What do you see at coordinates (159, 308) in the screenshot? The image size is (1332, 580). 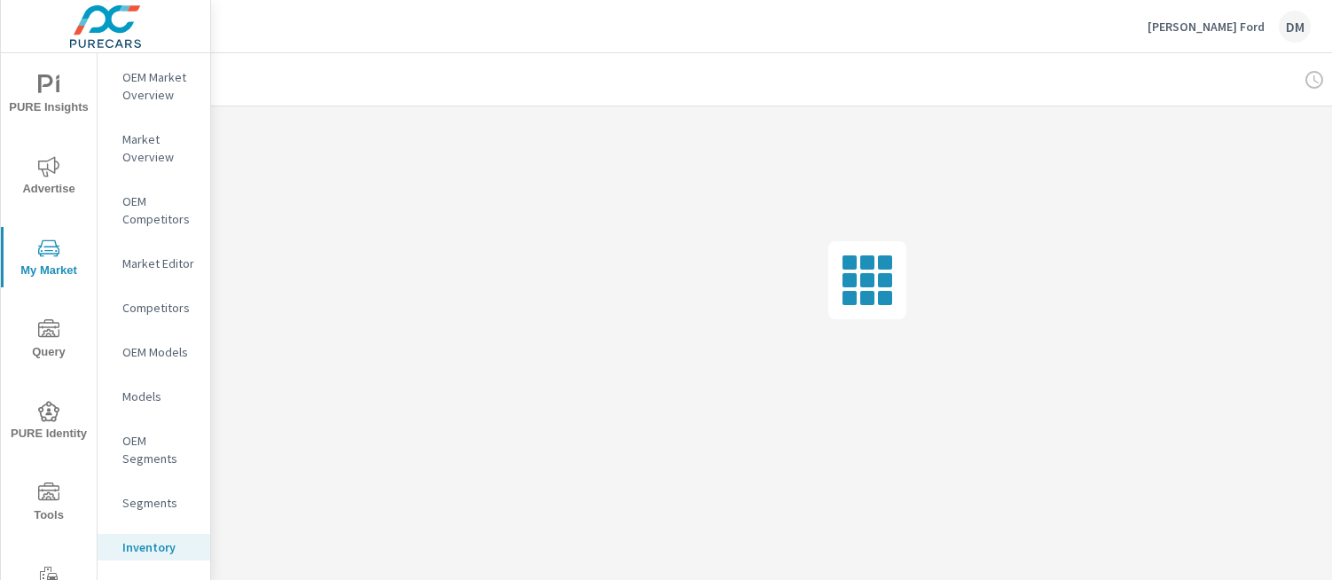 I see `p: Competitors` at bounding box center [159, 308].